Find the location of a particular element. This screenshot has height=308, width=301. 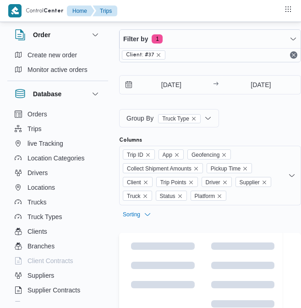

span: Monitor active orders is located at coordinates (57, 70).